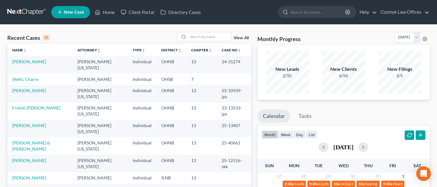  I want to click on div: New Filings, so click(399, 69).